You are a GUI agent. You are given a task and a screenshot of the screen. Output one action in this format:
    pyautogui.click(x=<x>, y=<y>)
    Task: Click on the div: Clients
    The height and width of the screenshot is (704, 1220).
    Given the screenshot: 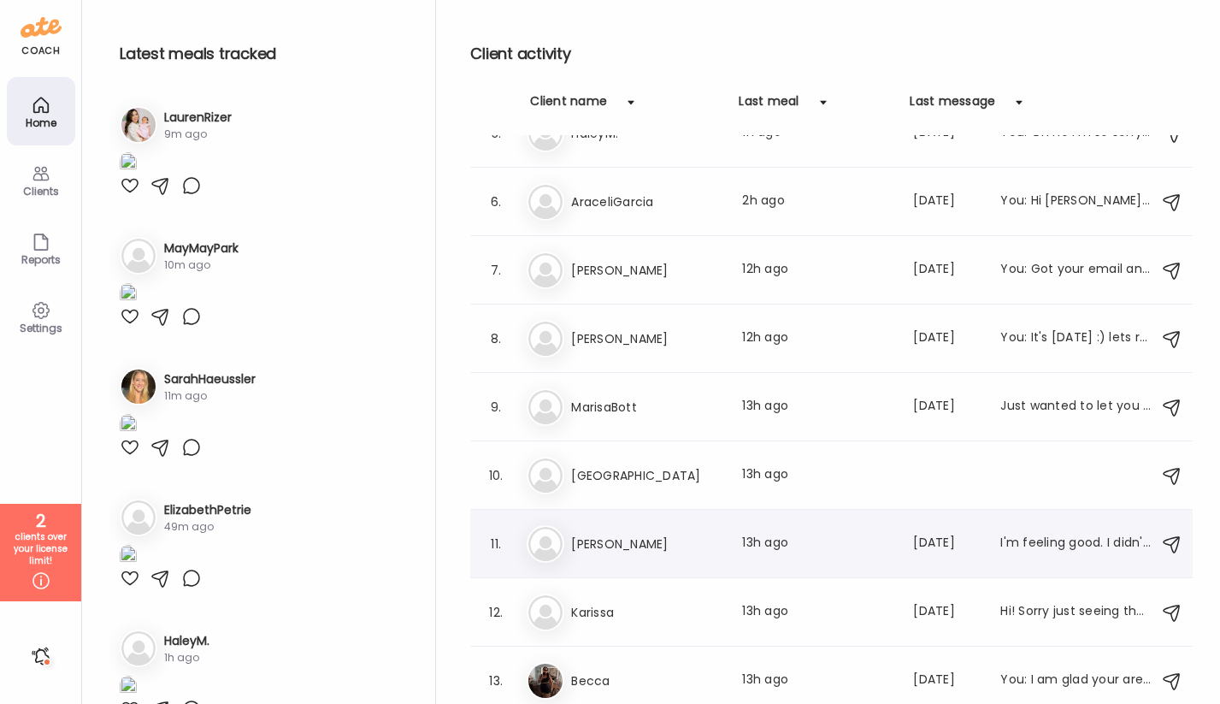 What is the action you would take?
    pyautogui.click(x=41, y=191)
    